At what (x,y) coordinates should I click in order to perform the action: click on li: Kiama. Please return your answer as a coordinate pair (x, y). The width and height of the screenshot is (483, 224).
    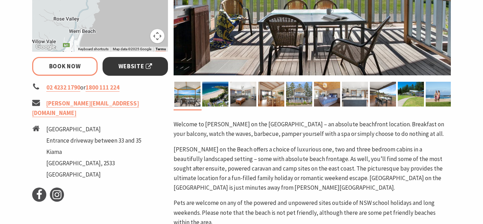
    Looking at the image, I should click on (94, 152).